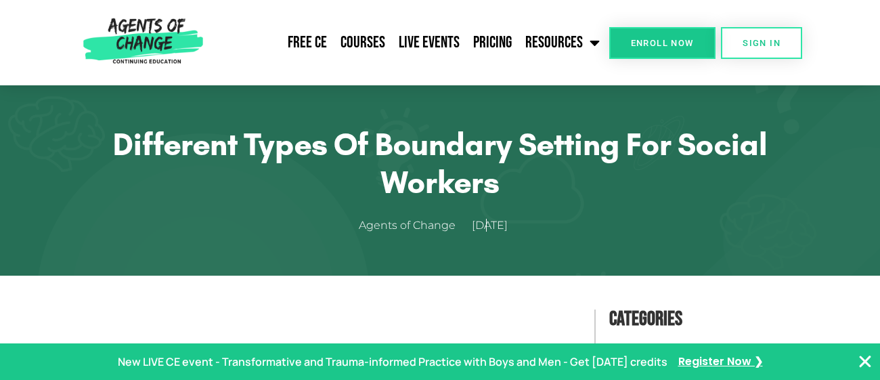 The height and width of the screenshot is (380, 880). Describe the element at coordinates (865, 362) in the screenshot. I see `button: Close Banner` at that location.